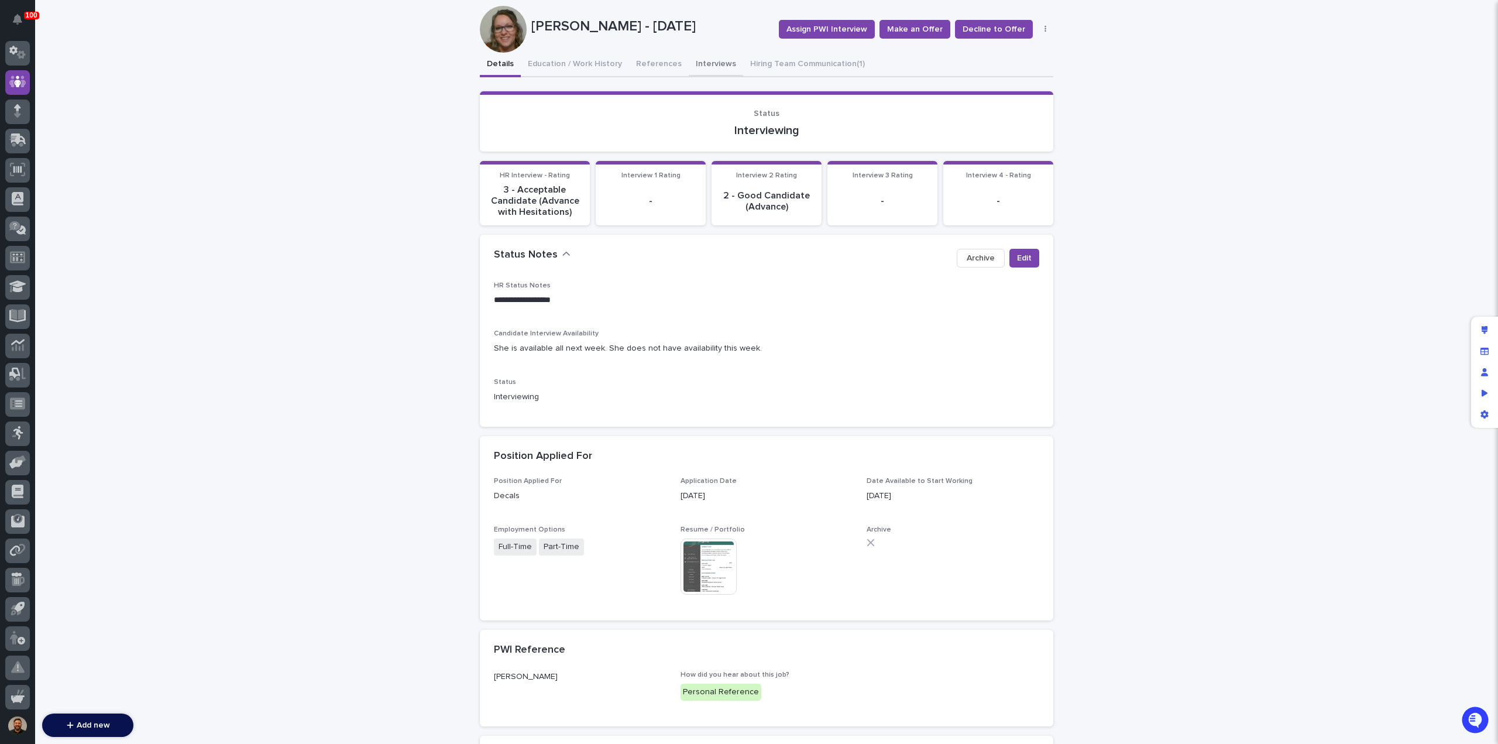 The width and height of the screenshot is (1498, 744). What do you see at coordinates (580, 496) in the screenshot?
I see `p: Decals` at bounding box center [580, 496].